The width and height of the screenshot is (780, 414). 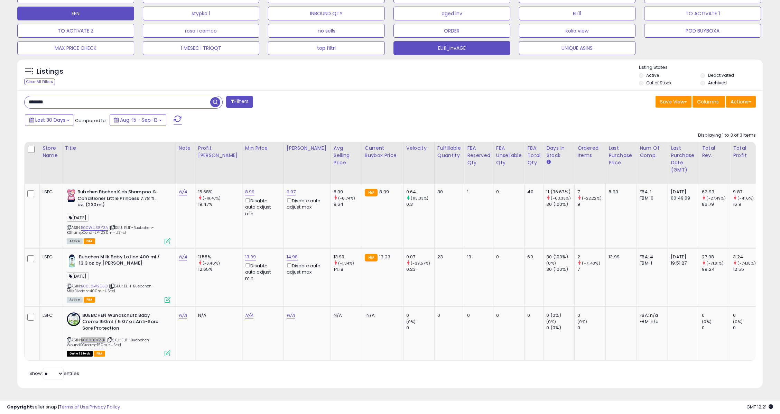 I want to click on button: ELI11_InvAGE, so click(x=452, y=48).